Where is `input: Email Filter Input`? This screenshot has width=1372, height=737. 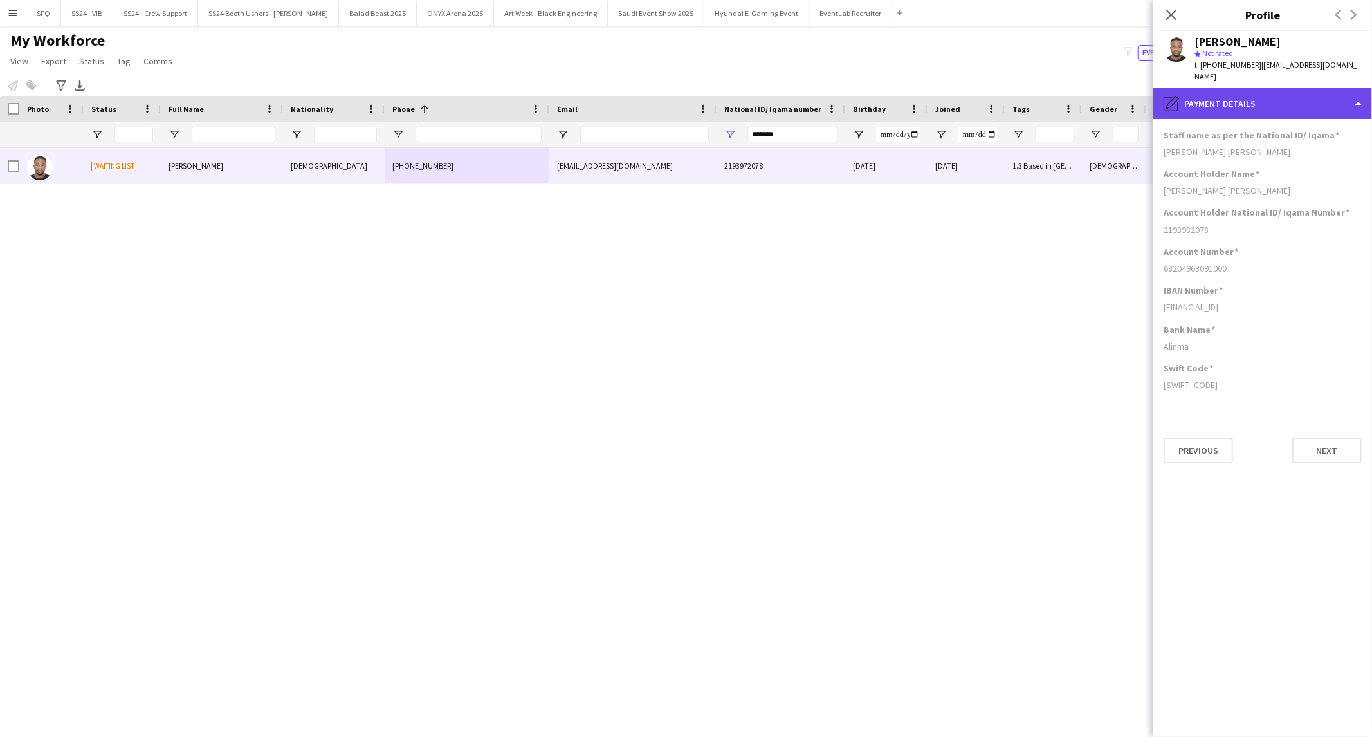
input: Email Filter Input is located at coordinates (645, 134).